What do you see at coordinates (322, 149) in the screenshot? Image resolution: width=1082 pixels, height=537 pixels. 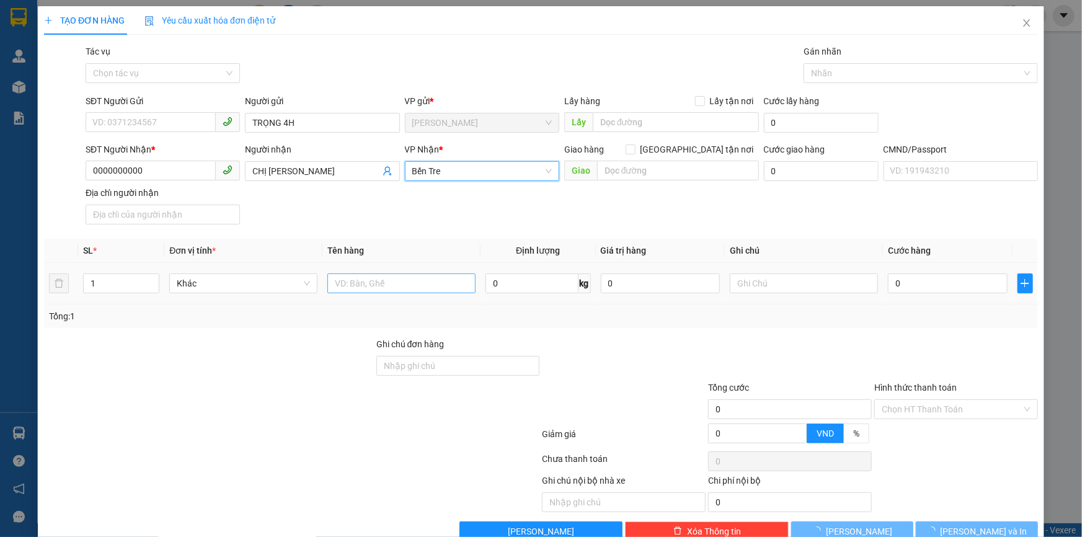 I see `div: Người nhận` at bounding box center [322, 149].